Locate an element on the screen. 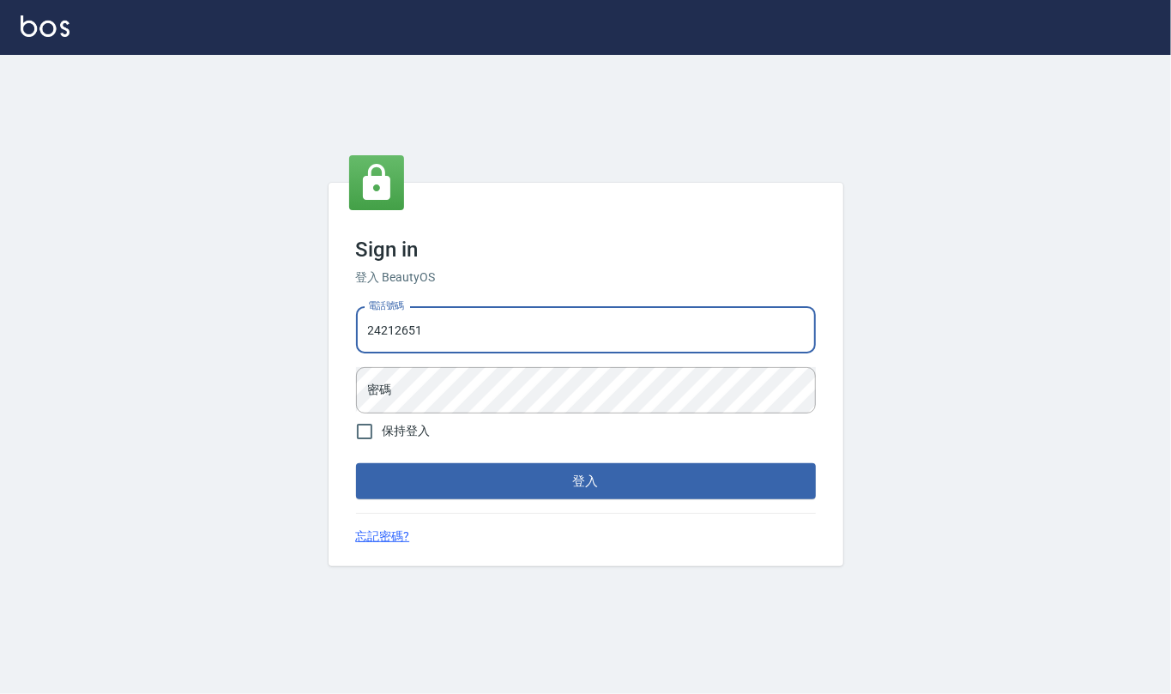 Image resolution: width=1171 pixels, height=694 pixels. a: 忘記密碼? is located at coordinates (383, 536).